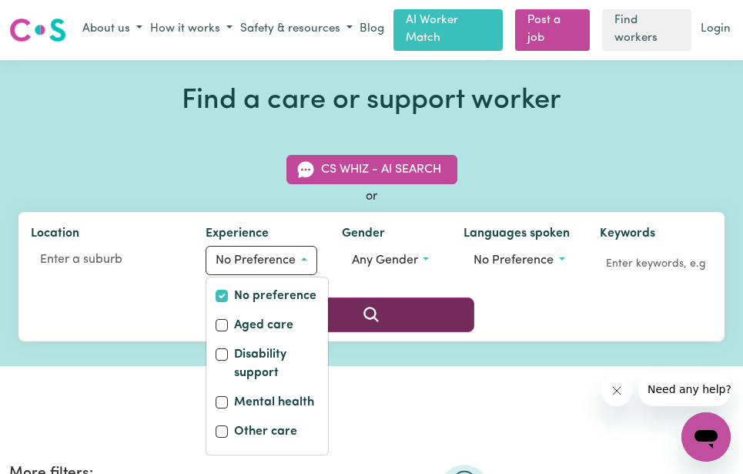 This screenshot has width=743, height=474. What do you see at coordinates (519, 260) in the screenshot?
I see `button: Worker language preferences` at bounding box center [519, 260].